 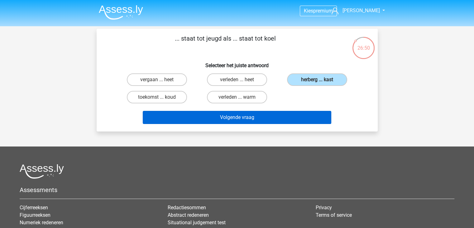 What do you see at coordinates (324, 207) in the screenshot?
I see `a: Privacy` at bounding box center [324, 207].